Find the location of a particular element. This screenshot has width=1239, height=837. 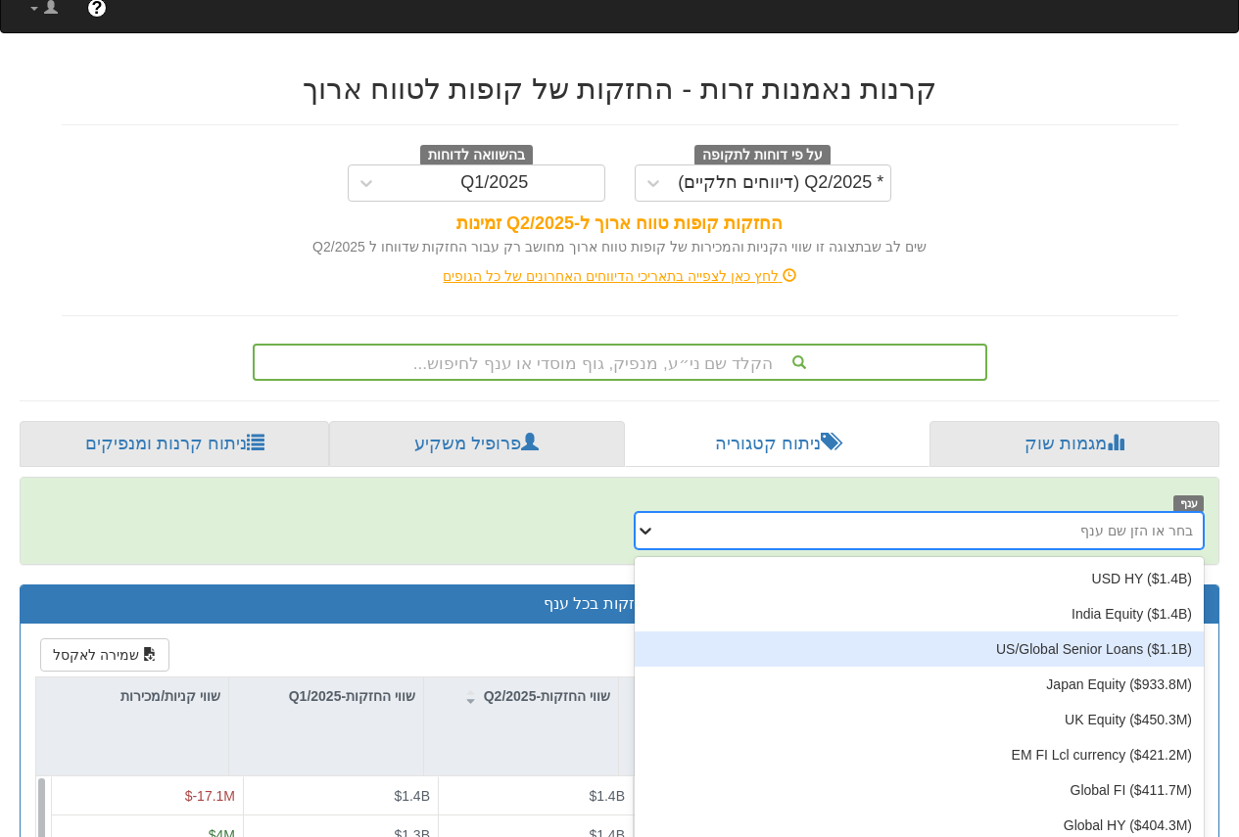

div: הקלד שם ני״ע, מנפיק, גוף מוסדי או ענף לחיפוש... is located at coordinates (620, 362).